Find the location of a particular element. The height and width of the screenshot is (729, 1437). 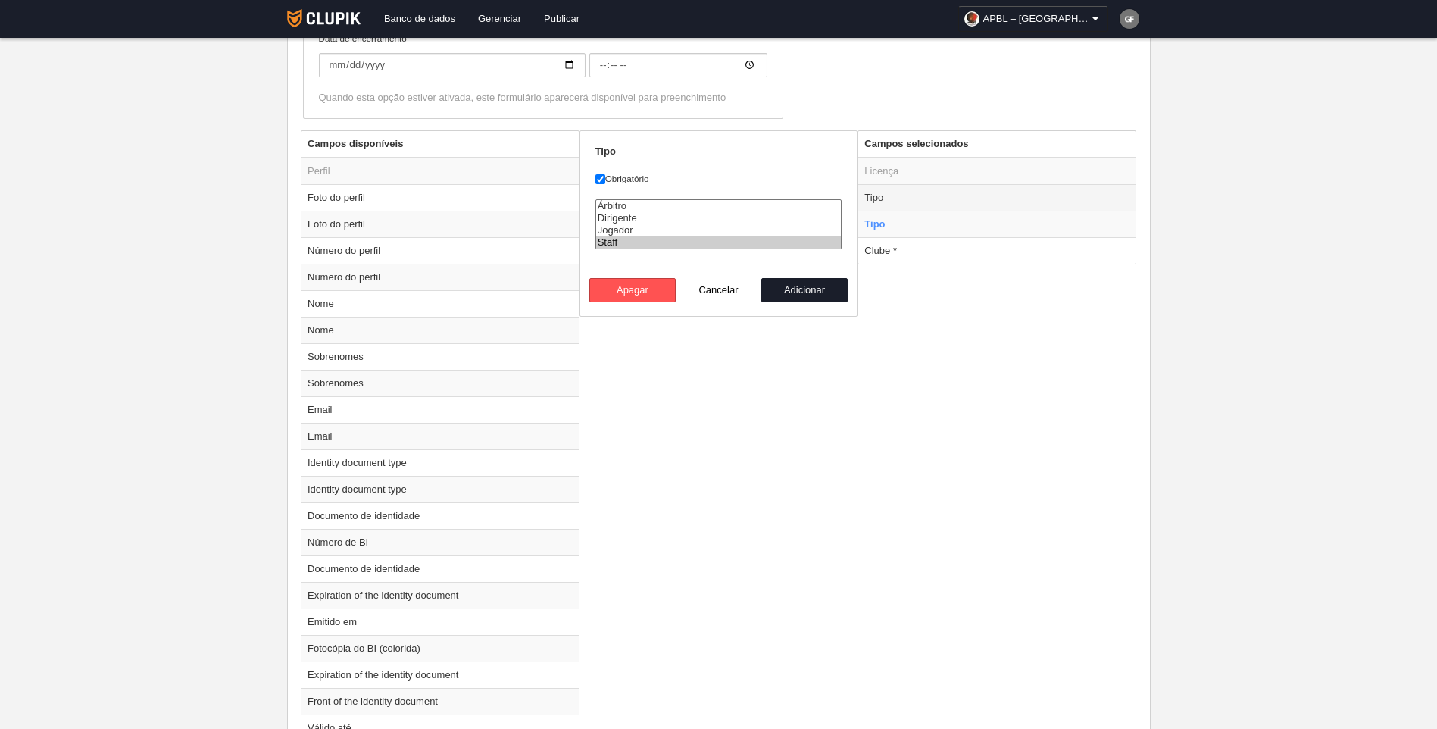

img: Clupik is located at coordinates (324, 18).